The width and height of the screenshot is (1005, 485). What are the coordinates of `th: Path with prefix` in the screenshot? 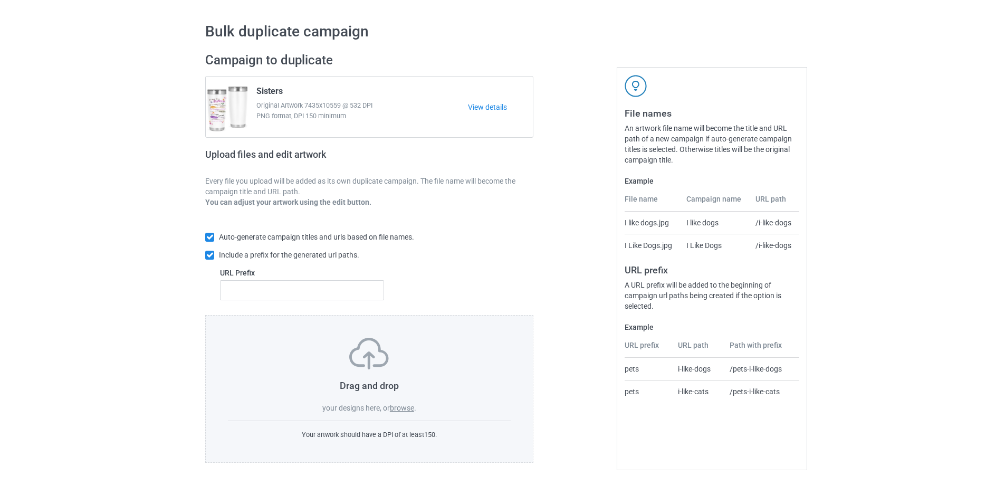 It's located at (761, 349).